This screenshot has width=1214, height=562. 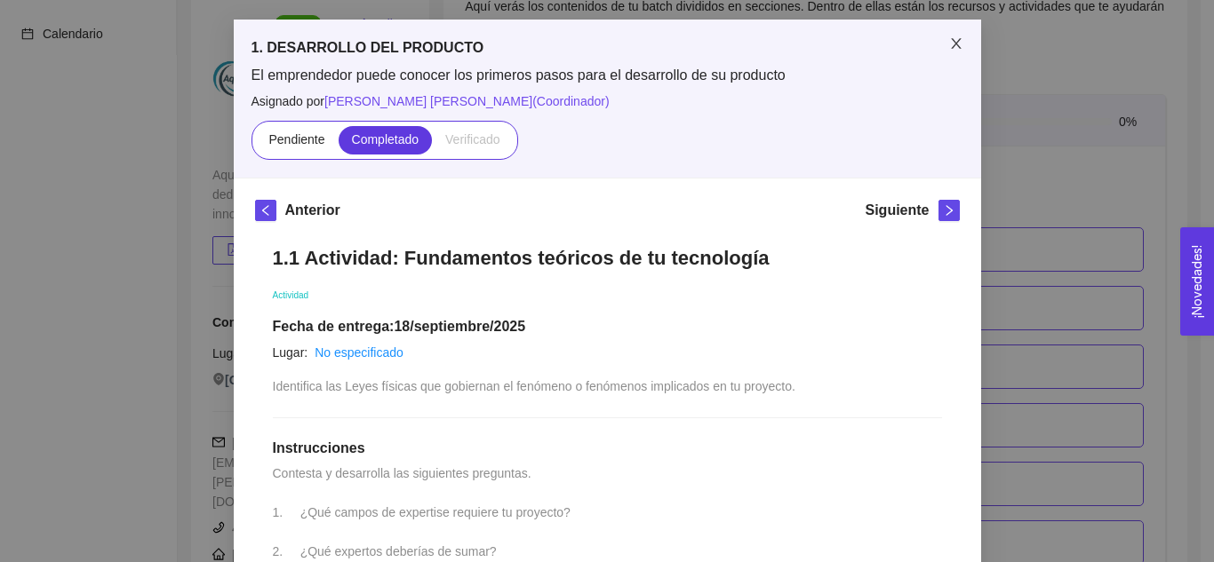 I want to click on button: right, so click(x=949, y=211).